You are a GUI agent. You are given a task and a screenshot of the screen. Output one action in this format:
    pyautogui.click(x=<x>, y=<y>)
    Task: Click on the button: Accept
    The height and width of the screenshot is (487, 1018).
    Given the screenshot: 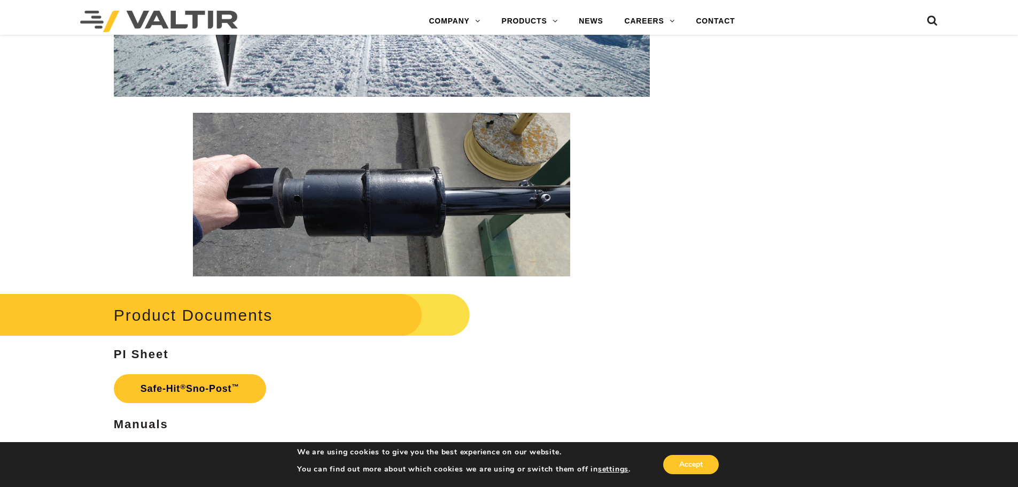 What is the action you would take?
    pyautogui.click(x=691, y=464)
    